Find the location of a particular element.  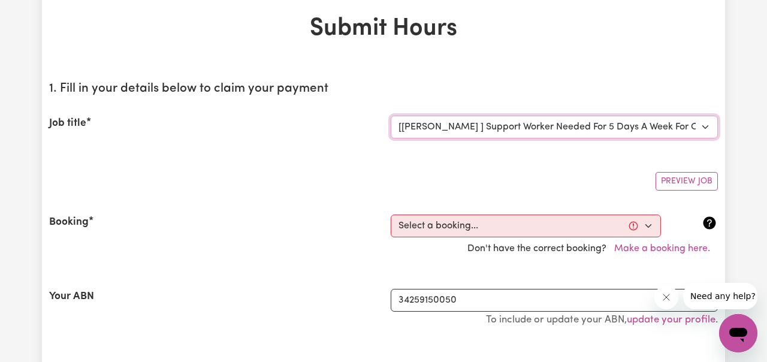

h2: 1. Fill in your details below to claim your payment is located at coordinates (384, 89).